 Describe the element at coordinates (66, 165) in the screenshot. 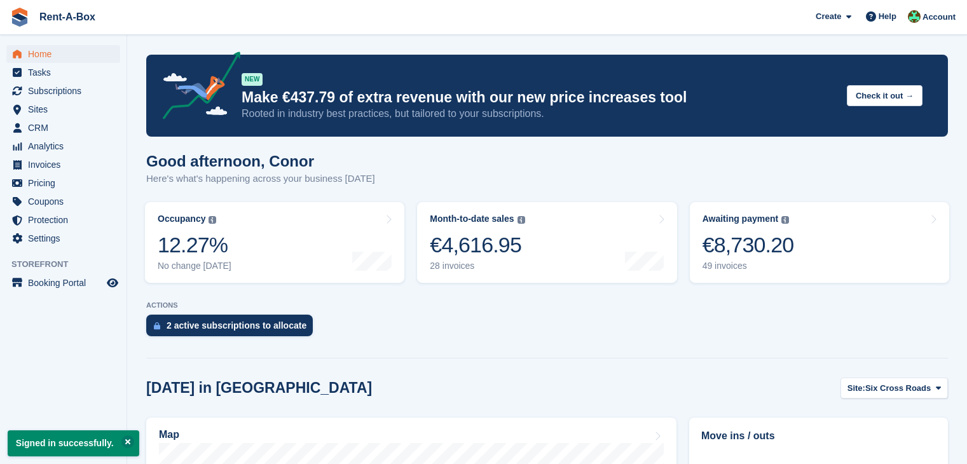

I see `span: Invoices` at that location.